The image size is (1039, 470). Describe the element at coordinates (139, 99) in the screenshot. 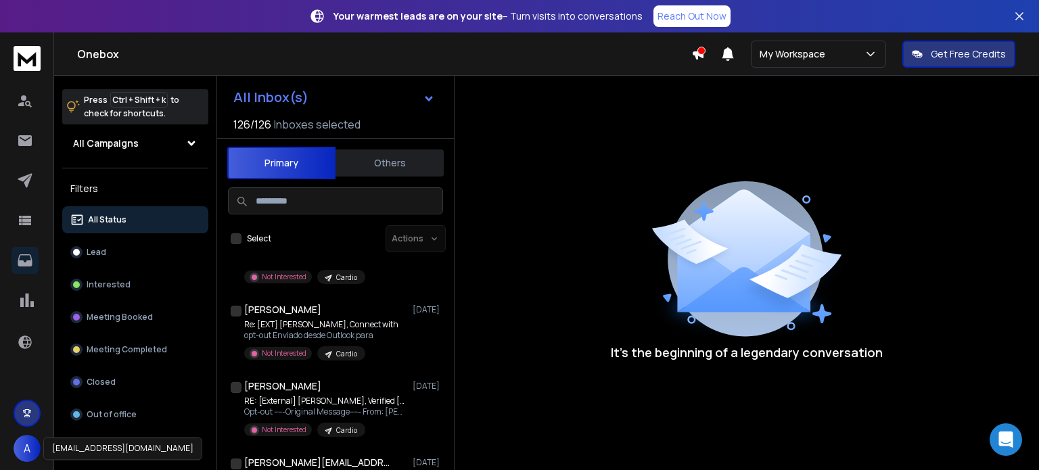

I see `span: Ctrl + Shift + k` at that location.